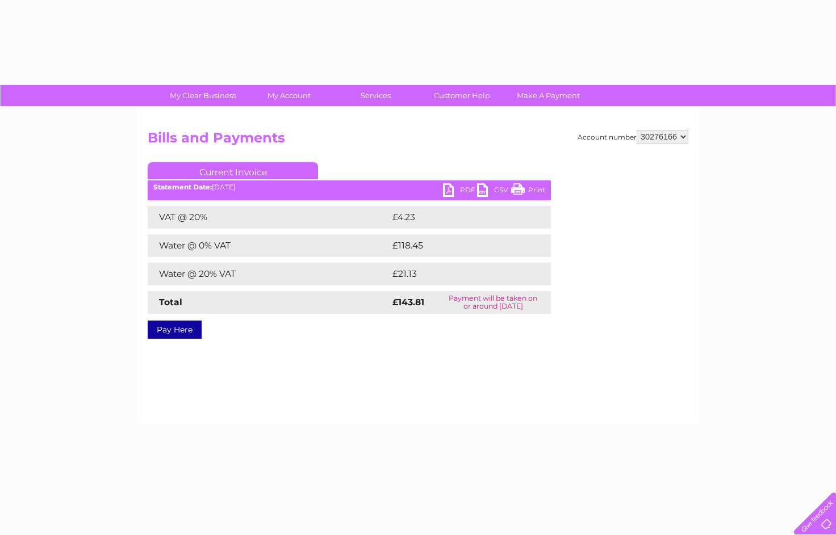 This screenshot has width=836, height=535. Describe the element at coordinates (548, 95) in the screenshot. I see `a: Make A Payment` at that location.